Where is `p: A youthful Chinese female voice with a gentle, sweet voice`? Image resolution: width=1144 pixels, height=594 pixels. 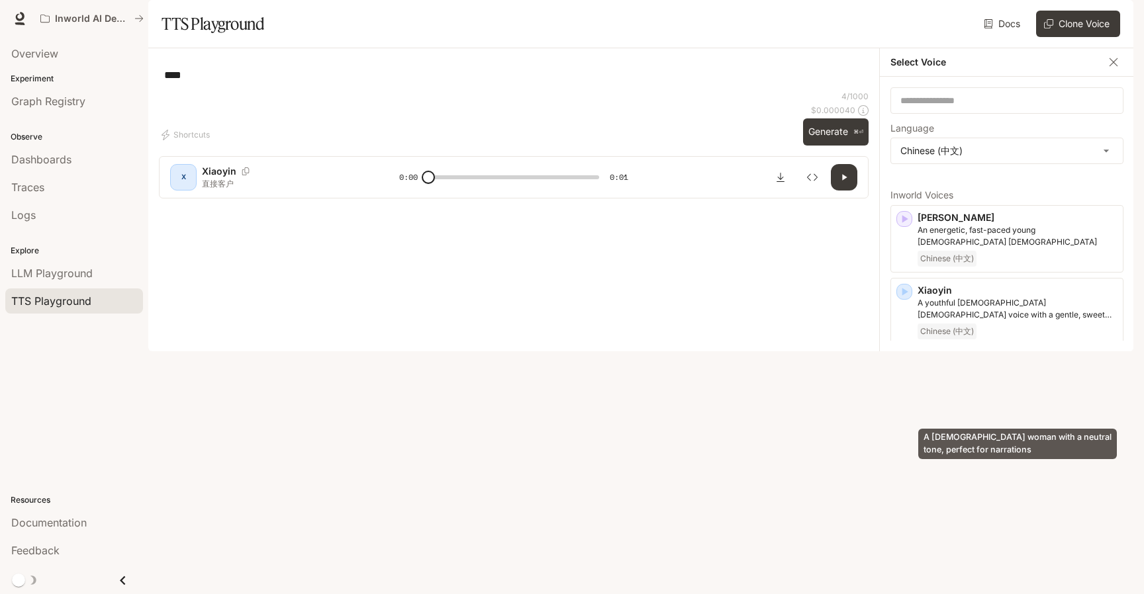
p: A youthful Chinese female voice with a gentle, sweet voice is located at coordinates (1017, 309).